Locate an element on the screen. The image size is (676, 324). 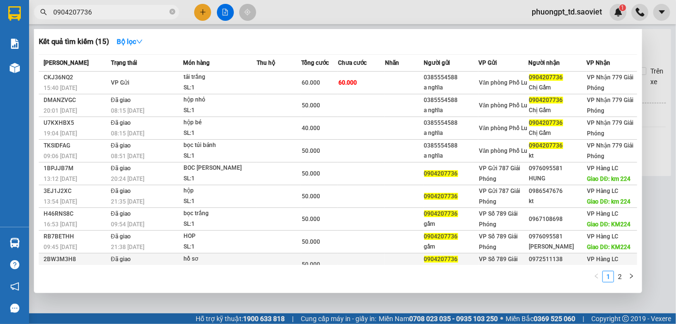
span: Giao DĐ: KM224 is located at coordinates (609, 247).